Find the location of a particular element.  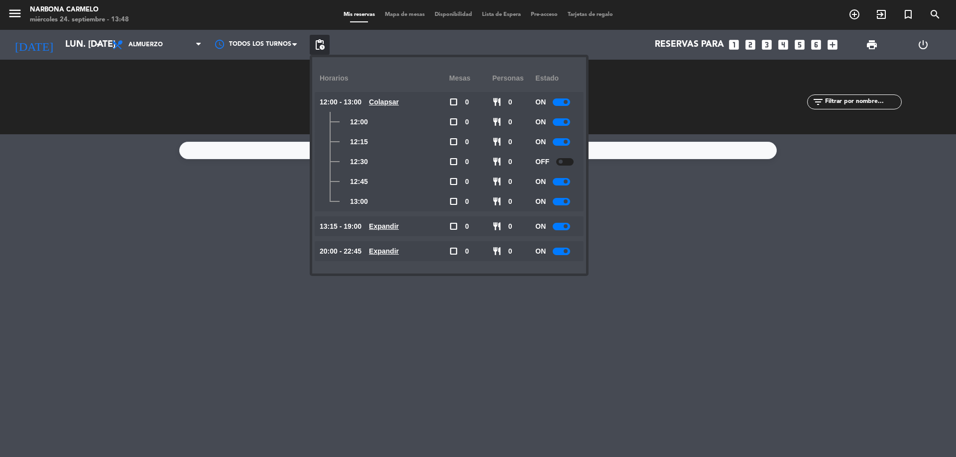

span: Reservas para is located at coordinates (689, 45).